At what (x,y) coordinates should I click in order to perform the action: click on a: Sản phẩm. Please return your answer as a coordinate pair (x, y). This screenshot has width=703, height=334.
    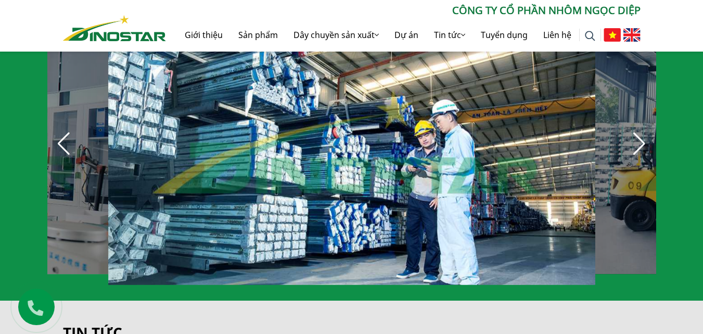
    Looking at the image, I should click on (258, 35).